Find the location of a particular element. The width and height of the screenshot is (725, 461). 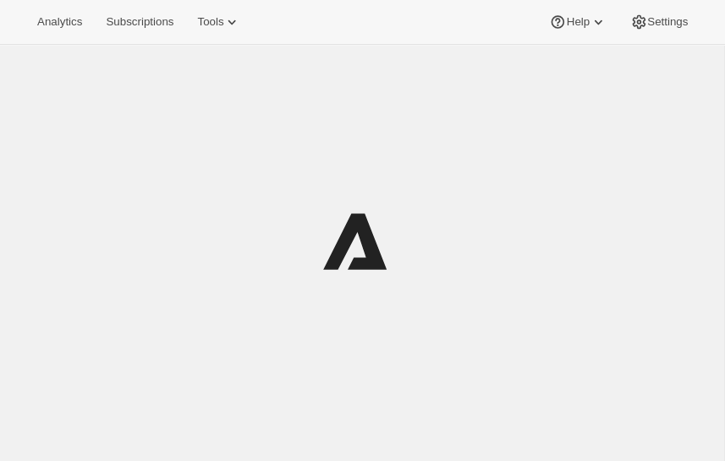

span: Analytics is located at coordinates (59, 22).